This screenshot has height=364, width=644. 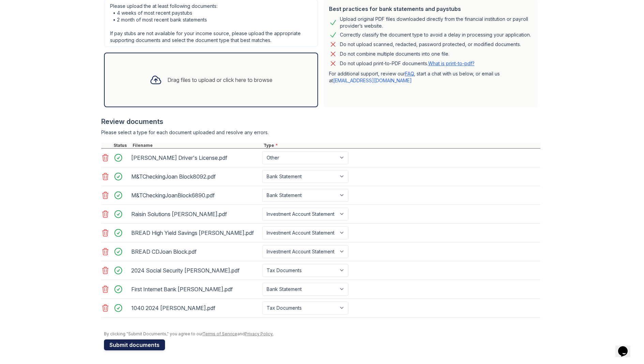 I want to click on a: What is print-to-pdf?, so click(x=452, y=63).